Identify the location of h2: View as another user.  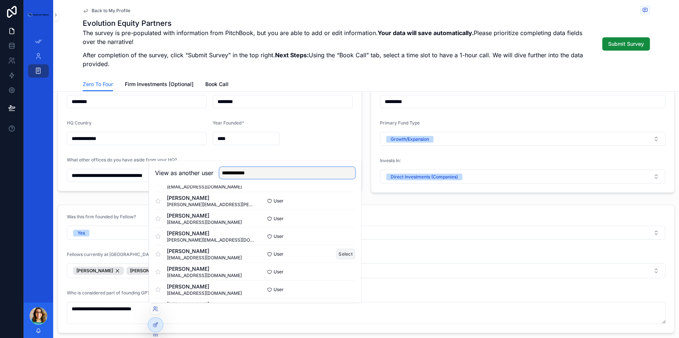
(184, 173).